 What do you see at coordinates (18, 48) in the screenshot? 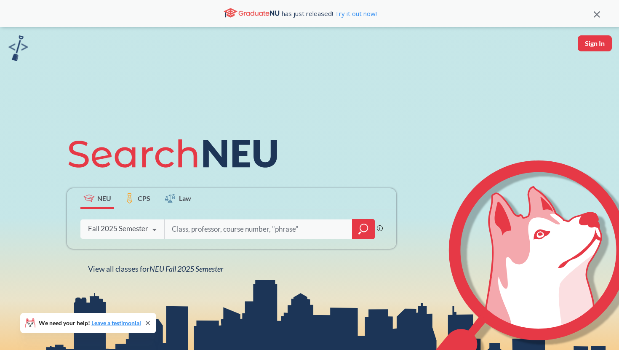
I see `img: sandbox logo` at bounding box center [18, 48].